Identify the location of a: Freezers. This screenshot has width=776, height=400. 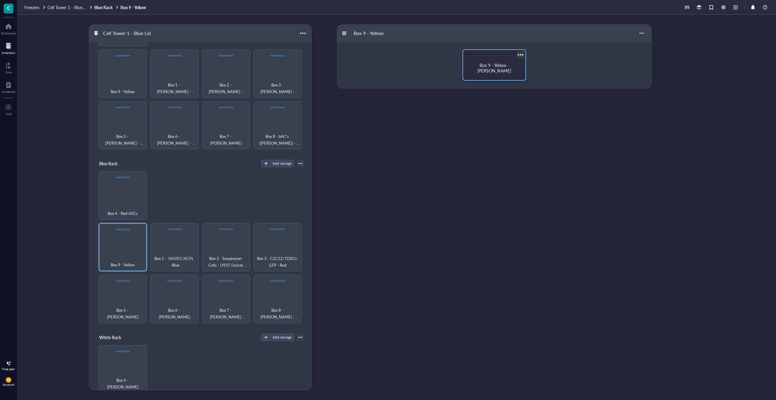
(35, 7).